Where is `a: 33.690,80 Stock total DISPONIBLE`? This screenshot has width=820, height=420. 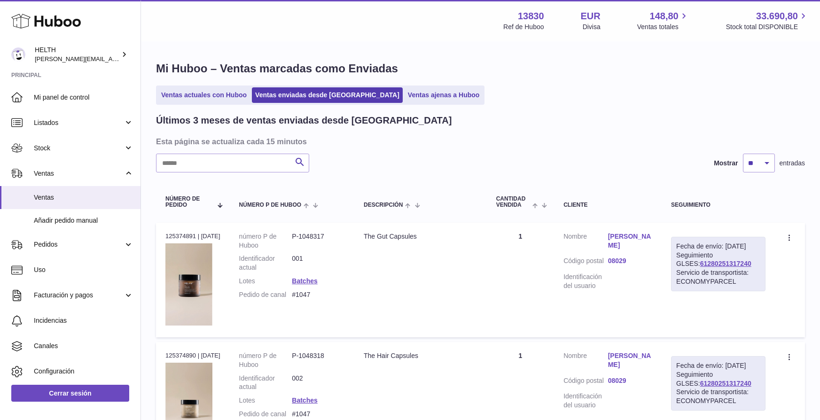 a: 33.690,80 Stock total DISPONIBLE is located at coordinates (767, 21).